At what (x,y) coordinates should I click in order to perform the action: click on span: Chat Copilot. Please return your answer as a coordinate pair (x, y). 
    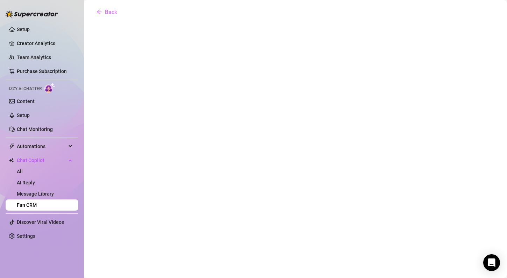
    Looking at the image, I should click on (42, 160).